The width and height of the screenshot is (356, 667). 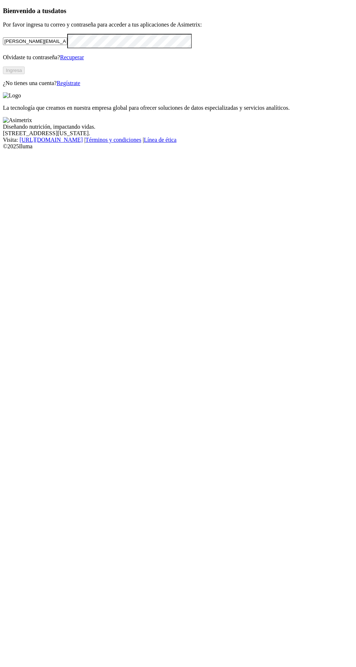 I want to click on a: Recuperar, so click(x=72, y=57).